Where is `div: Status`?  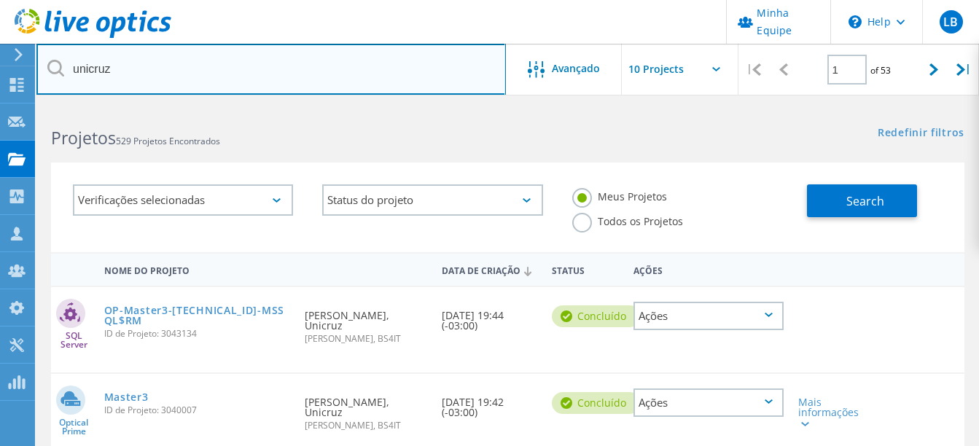
div: Status is located at coordinates (585, 269).